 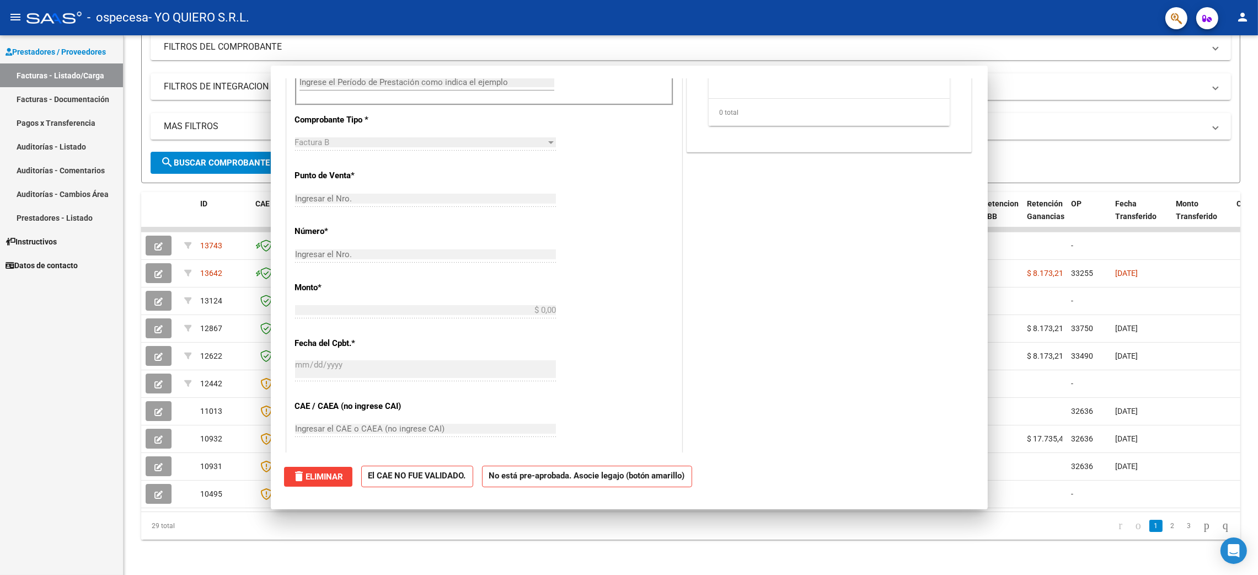 I want to click on p: Fecha del Cpbt., so click(x=352, y=343).